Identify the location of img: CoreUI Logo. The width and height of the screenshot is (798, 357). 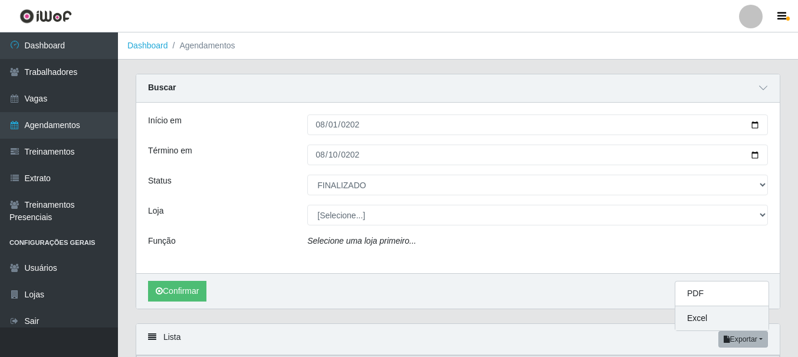
(45, 16).